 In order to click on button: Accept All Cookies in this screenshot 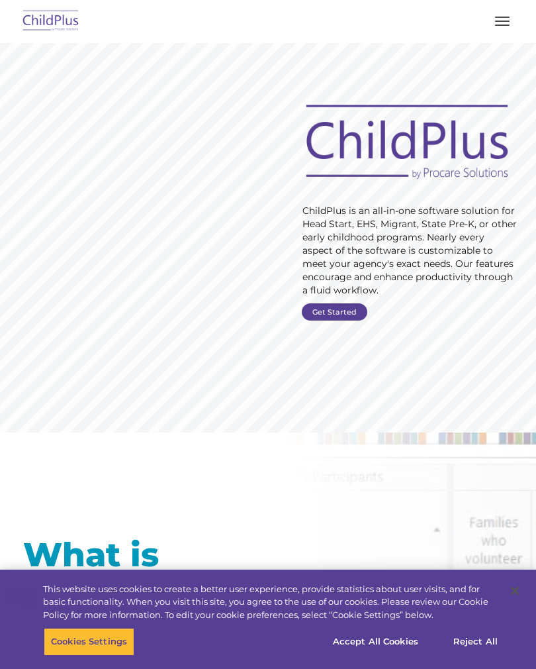, I will do `click(376, 642)`.